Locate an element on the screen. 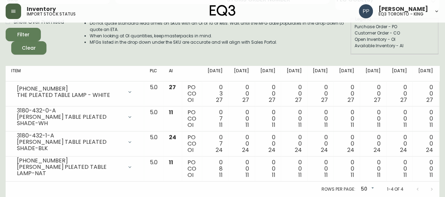 The width and height of the screenshot is (445, 197). p: Rows per page: is located at coordinates (338, 189).